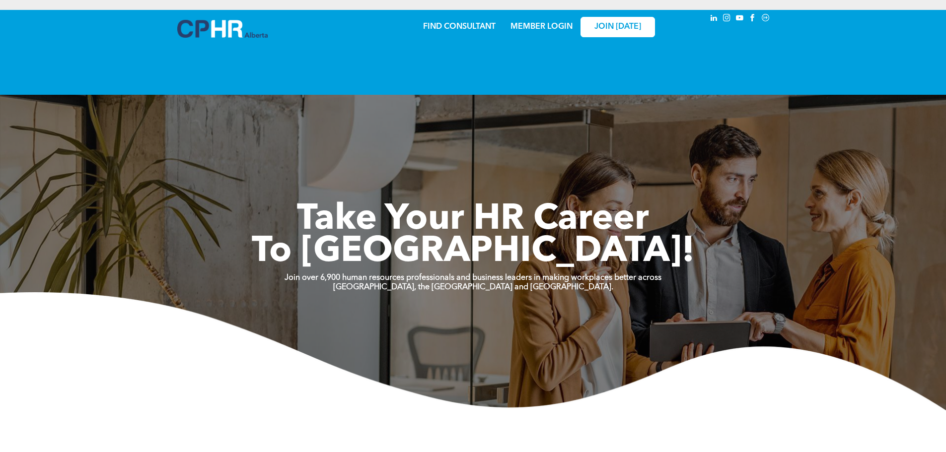  I want to click on a: linkedin, so click(714, 19).